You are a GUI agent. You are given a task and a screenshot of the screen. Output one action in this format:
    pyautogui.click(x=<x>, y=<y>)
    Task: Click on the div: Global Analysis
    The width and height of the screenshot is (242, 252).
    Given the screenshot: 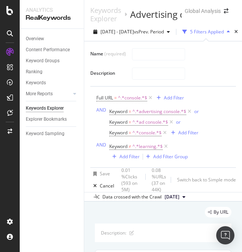 What is the action you would take?
    pyautogui.click(x=203, y=11)
    